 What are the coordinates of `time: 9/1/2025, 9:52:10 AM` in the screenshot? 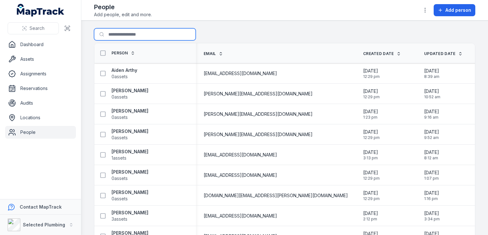 It's located at (431, 134).